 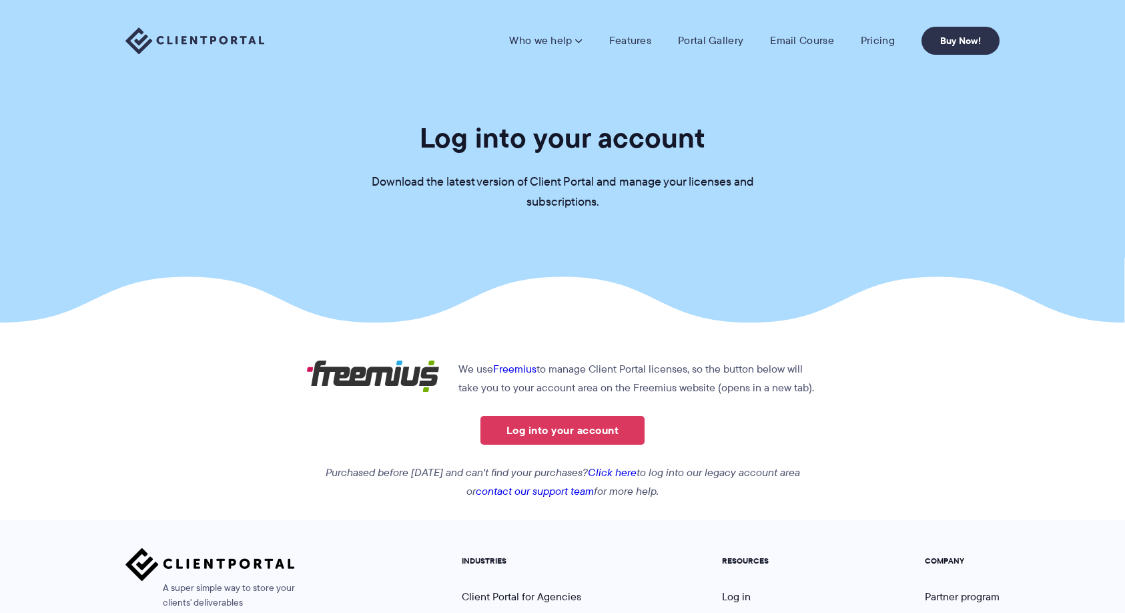 I want to click on a: Log in, so click(x=736, y=596).